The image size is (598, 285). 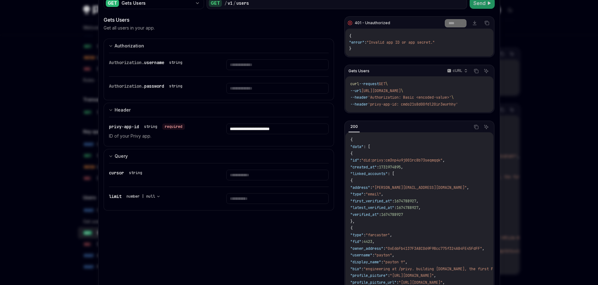 I want to click on span: cursor, so click(x=116, y=173).